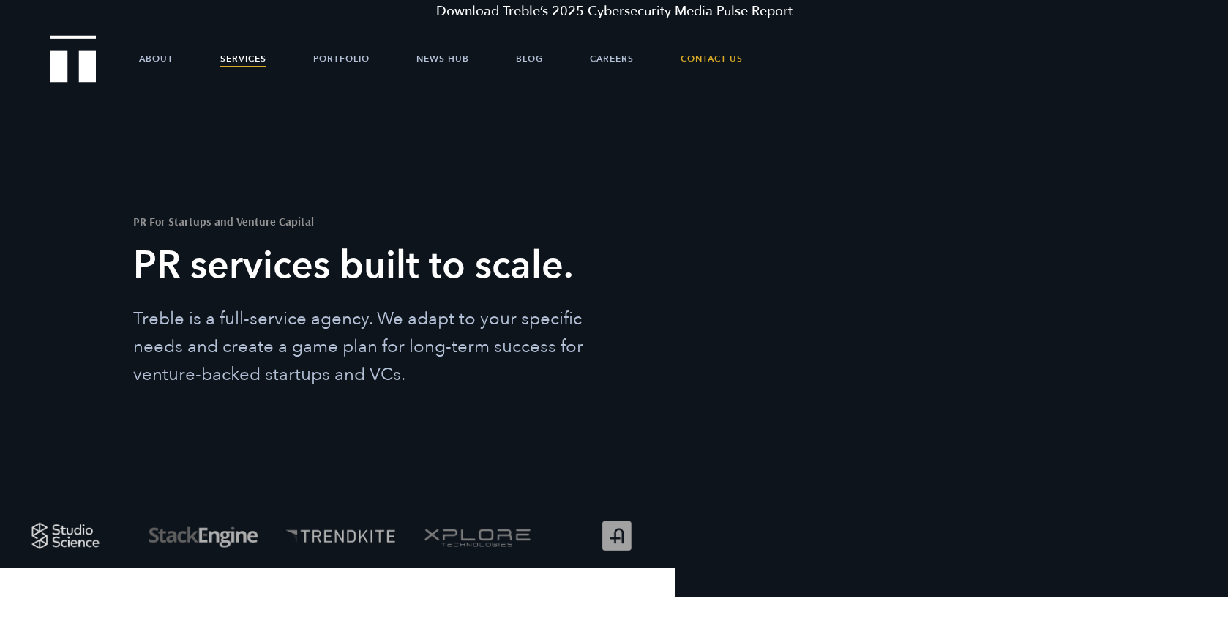  What do you see at coordinates (615, 535) in the screenshot?
I see `img: Addvocate logo` at bounding box center [615, 535].